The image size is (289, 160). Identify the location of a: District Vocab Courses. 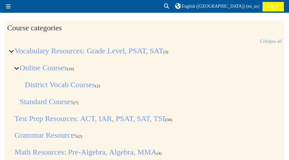
(60, 84).